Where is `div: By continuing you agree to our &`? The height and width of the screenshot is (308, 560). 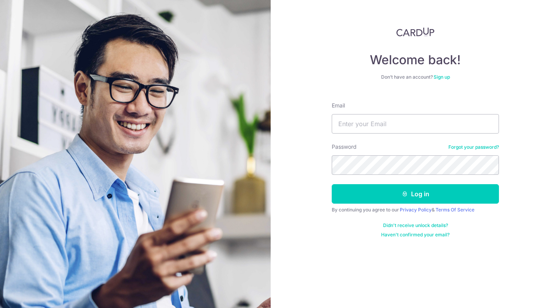
div: By continuing you agree to our & is located at coordinates (416, 210).